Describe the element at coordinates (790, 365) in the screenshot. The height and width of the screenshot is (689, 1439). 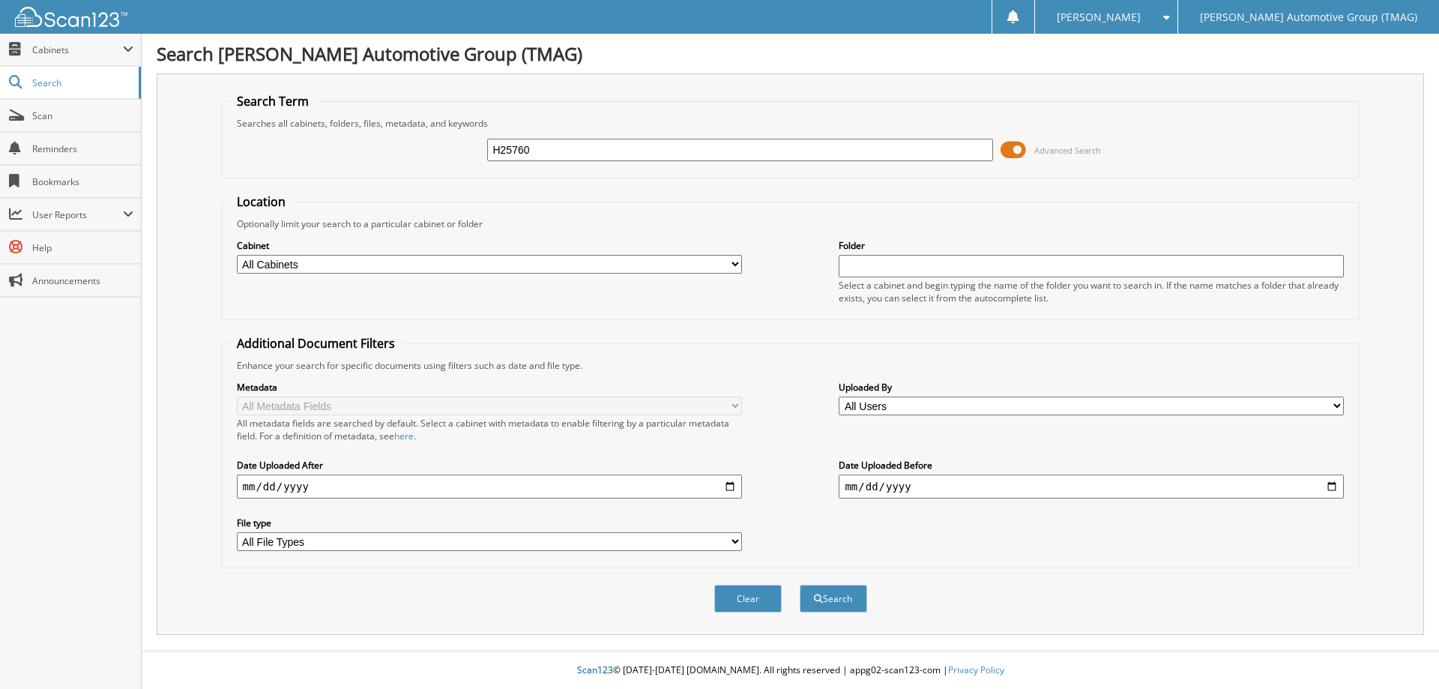
I see `div: Enhance your search for specific documents using filters such as date and file type.` at that location.